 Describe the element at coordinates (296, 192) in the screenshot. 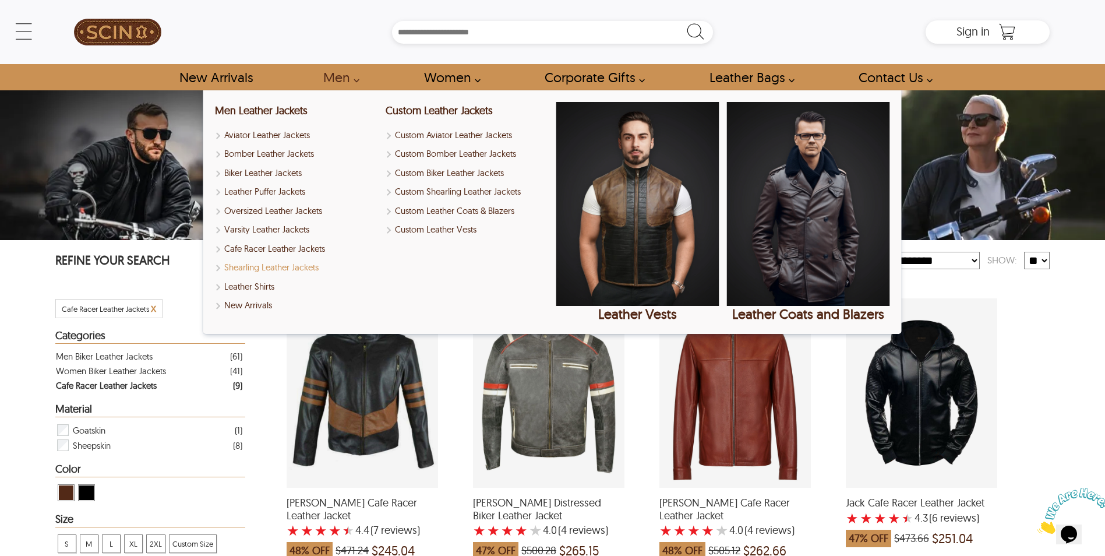

I see `a: Shop Leather Puffer Jackets` at that location.